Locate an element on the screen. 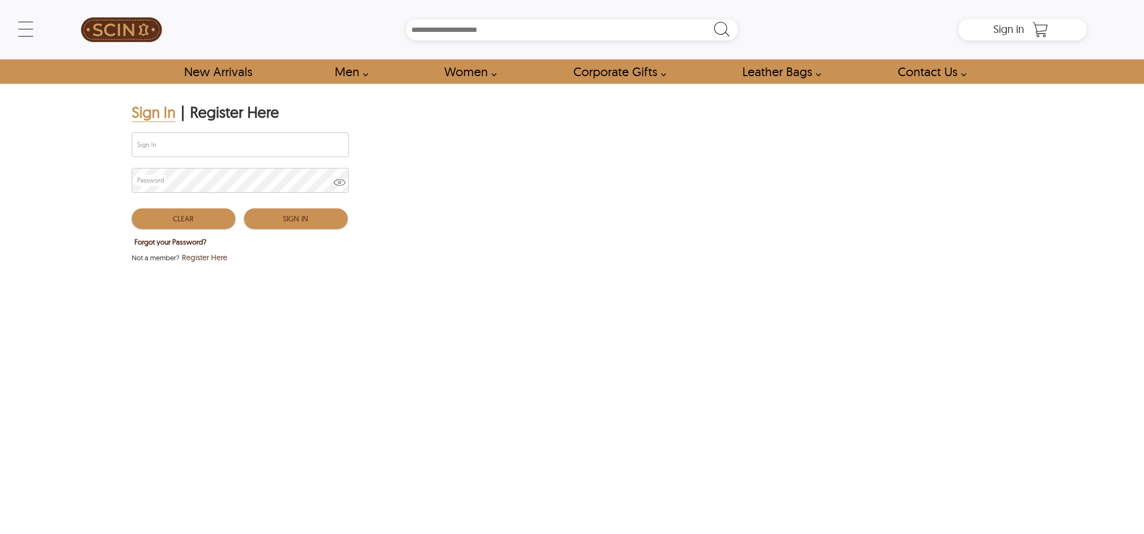 The height and width of the screenshot is (534, 1144). button: Forgot your Password? is located at coordinates (170, 242).